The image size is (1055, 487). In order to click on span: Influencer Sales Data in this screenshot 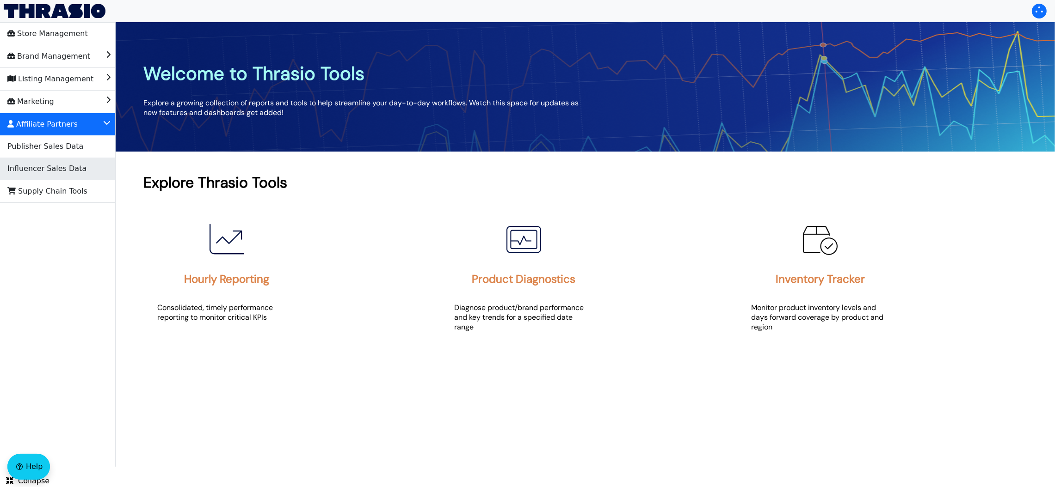, I will do `click(47, 169)`.